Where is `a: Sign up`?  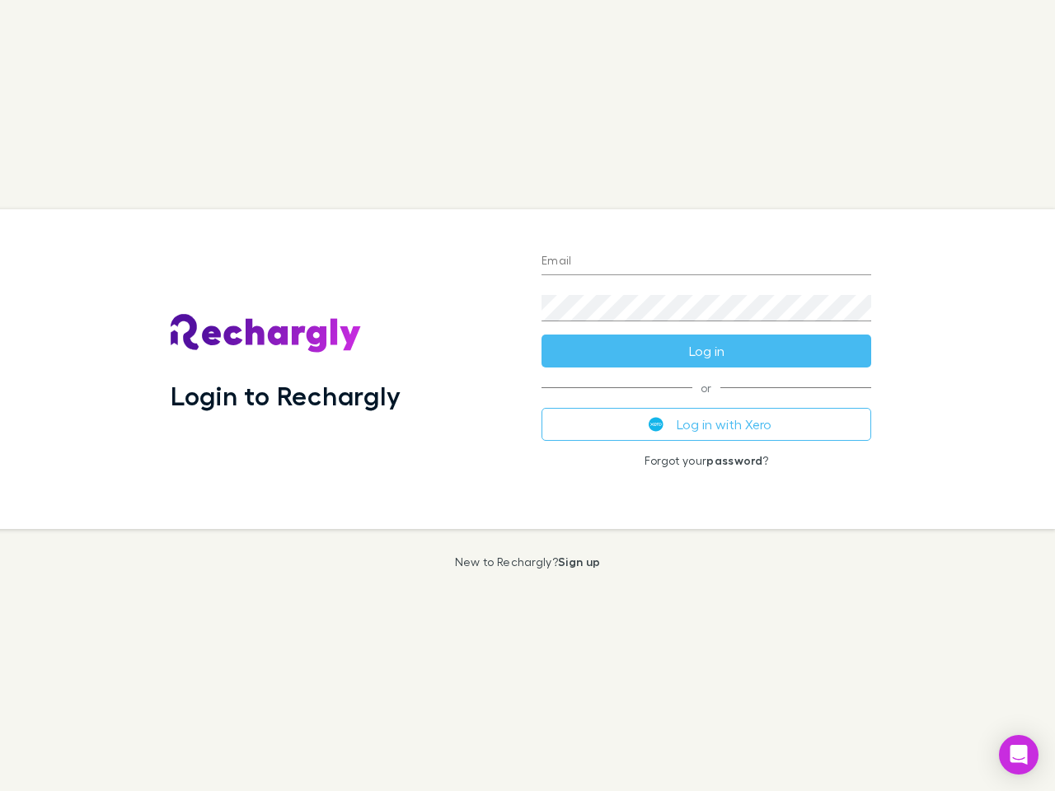
a: Sign up is located at coordinates (579, 561).